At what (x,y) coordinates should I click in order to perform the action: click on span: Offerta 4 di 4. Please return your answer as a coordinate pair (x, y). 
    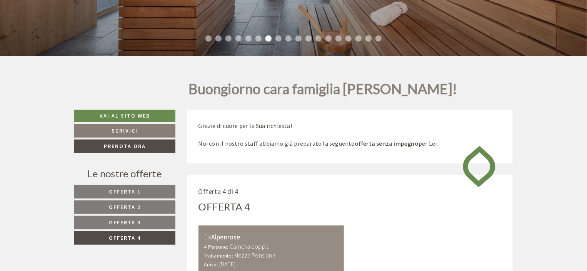
    Looking at the image, I should click on (219, 191).